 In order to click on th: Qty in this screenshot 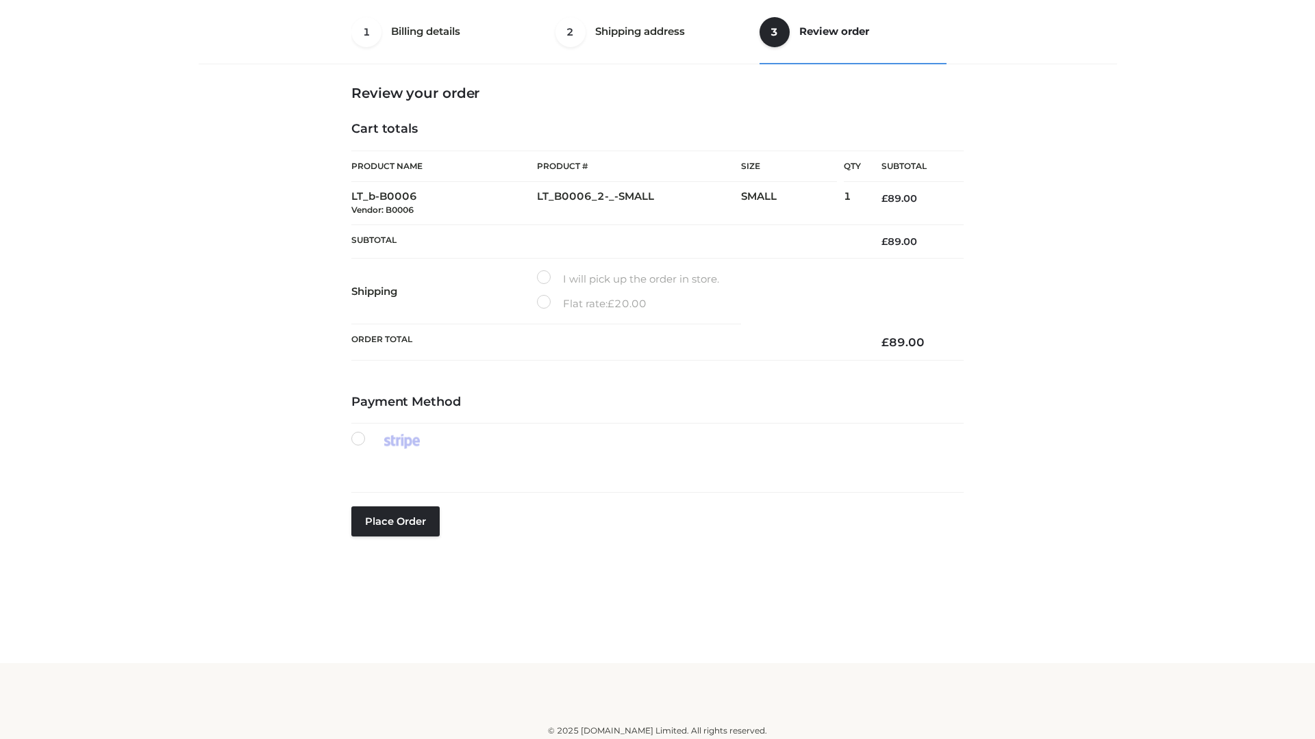, I will do `click(852, 166)`.